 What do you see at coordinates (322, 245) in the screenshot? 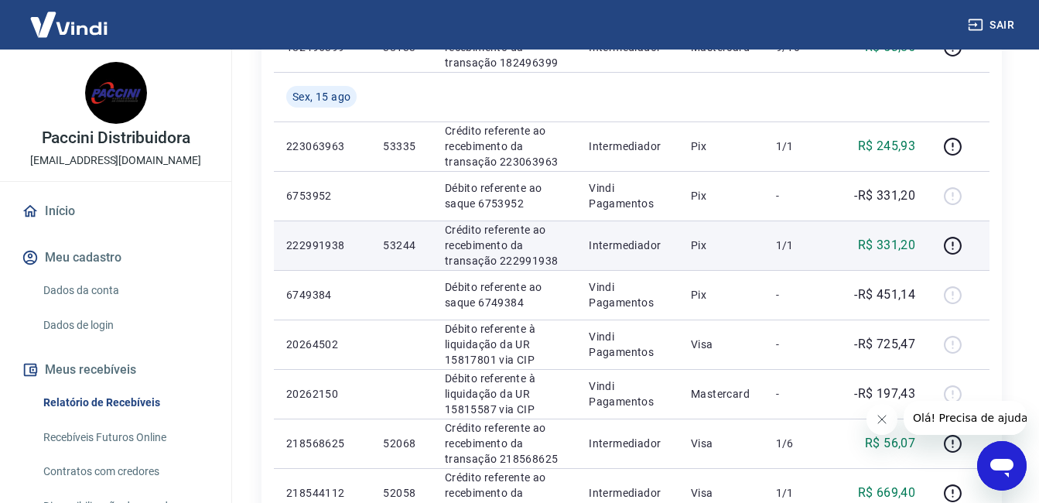
I see `p: 222991938` at bounding box center [322, 245].